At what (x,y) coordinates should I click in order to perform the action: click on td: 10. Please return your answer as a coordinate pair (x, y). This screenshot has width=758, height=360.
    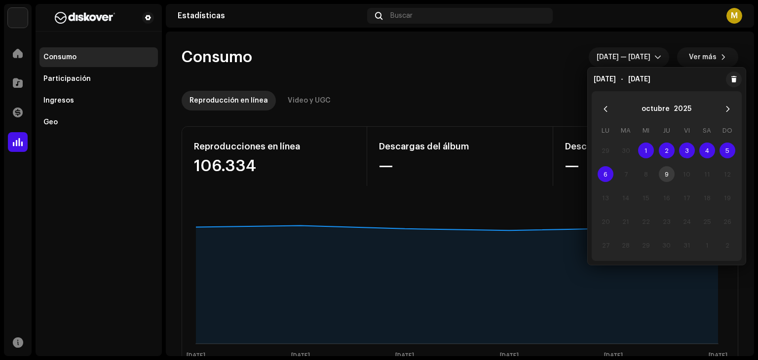
    Looking at the image, I should click on (686, 174).